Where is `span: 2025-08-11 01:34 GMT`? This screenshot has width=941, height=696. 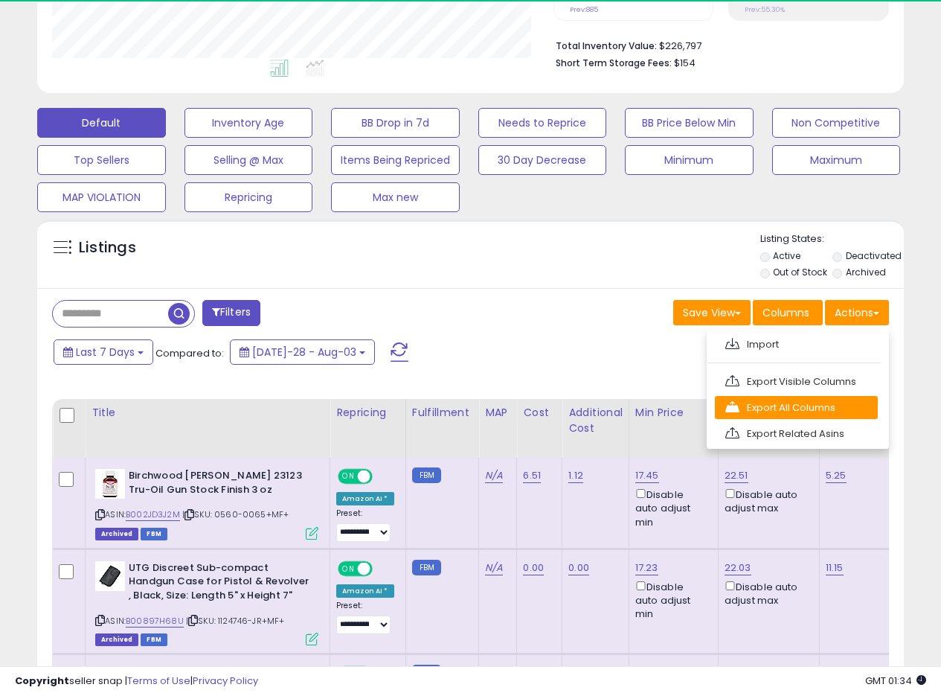
span: 2025-08-11 01:34 GMT is located at coordinates (896, 680).